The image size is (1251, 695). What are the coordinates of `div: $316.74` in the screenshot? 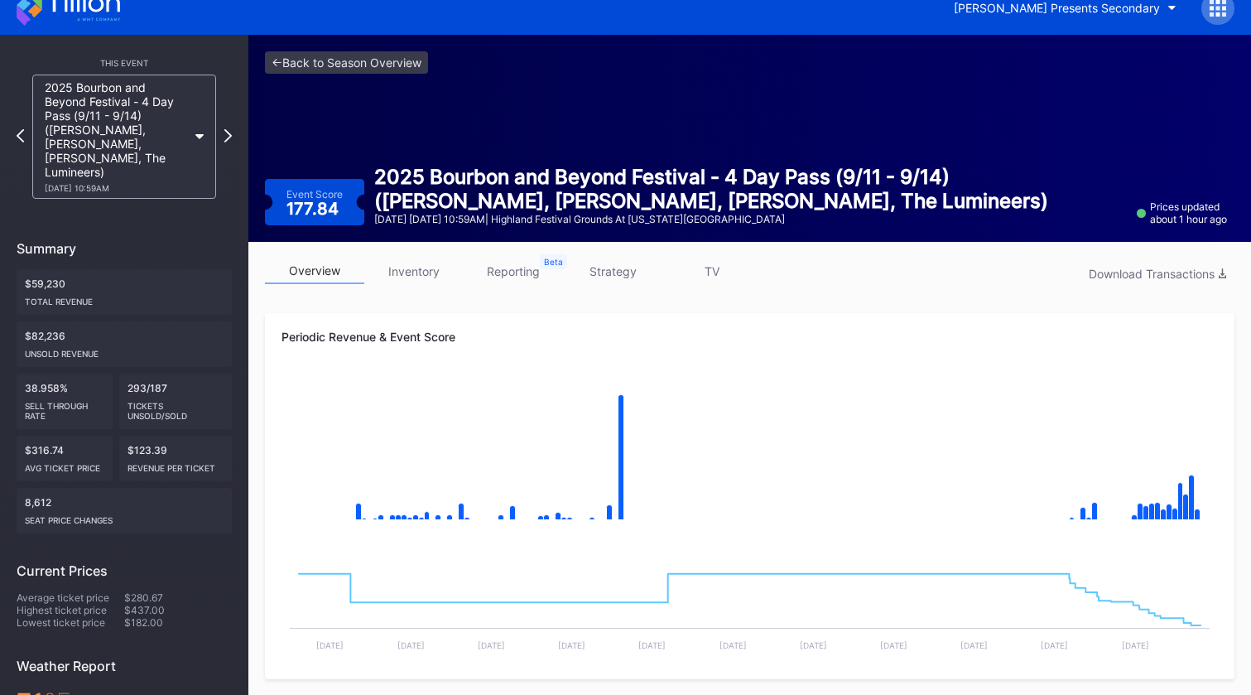 It's located at (65, 458).